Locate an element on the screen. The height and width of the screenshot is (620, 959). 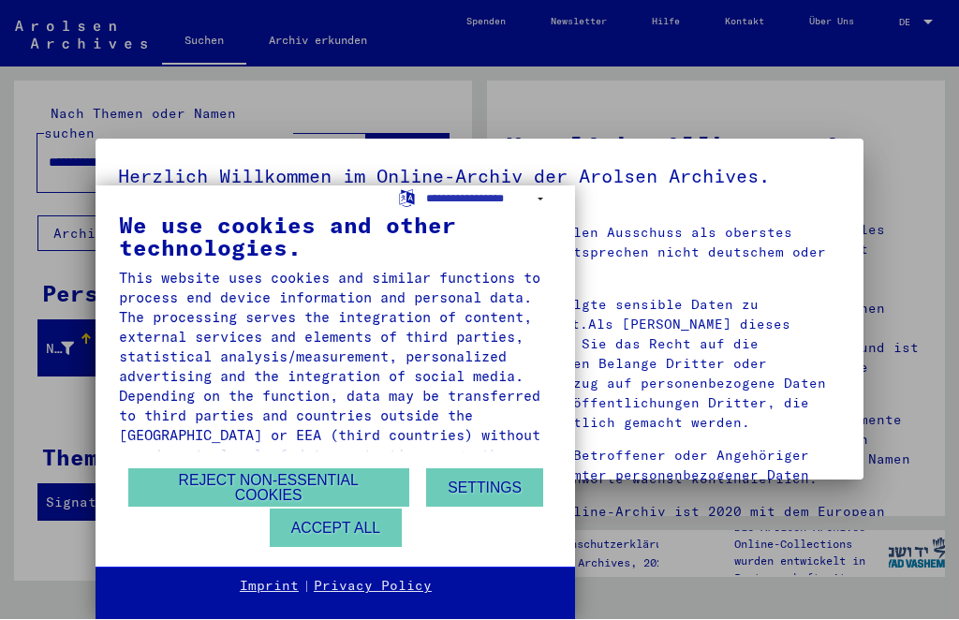
button: Accept all is located at coordinates (335, 528).